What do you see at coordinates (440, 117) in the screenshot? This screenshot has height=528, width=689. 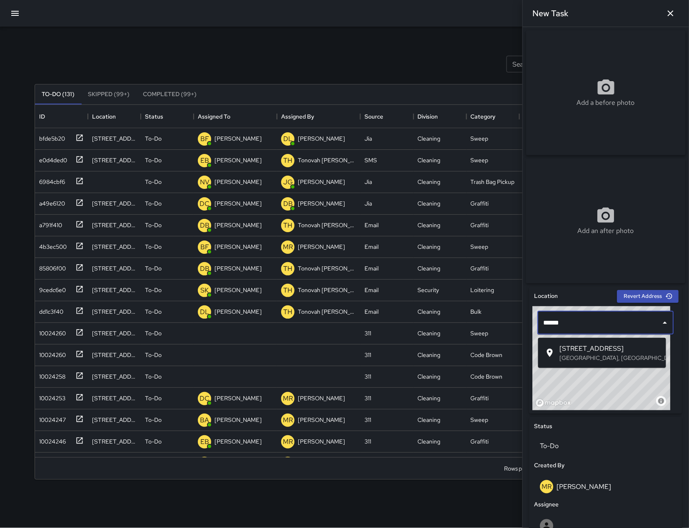 I see `div: Division` at bounding box center [440, 117].